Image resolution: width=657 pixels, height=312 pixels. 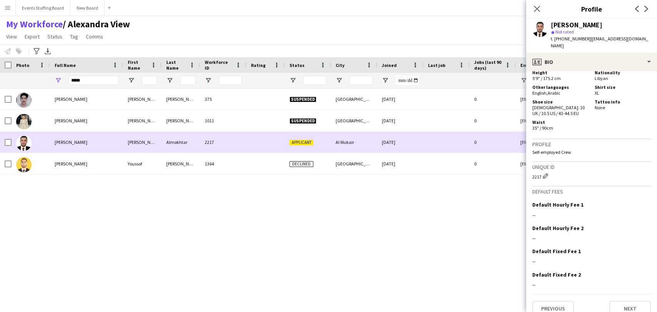 What do you see at coordinates (12, 37) in the screenshot?
I see `a: View` at bounding box center [12, 37].